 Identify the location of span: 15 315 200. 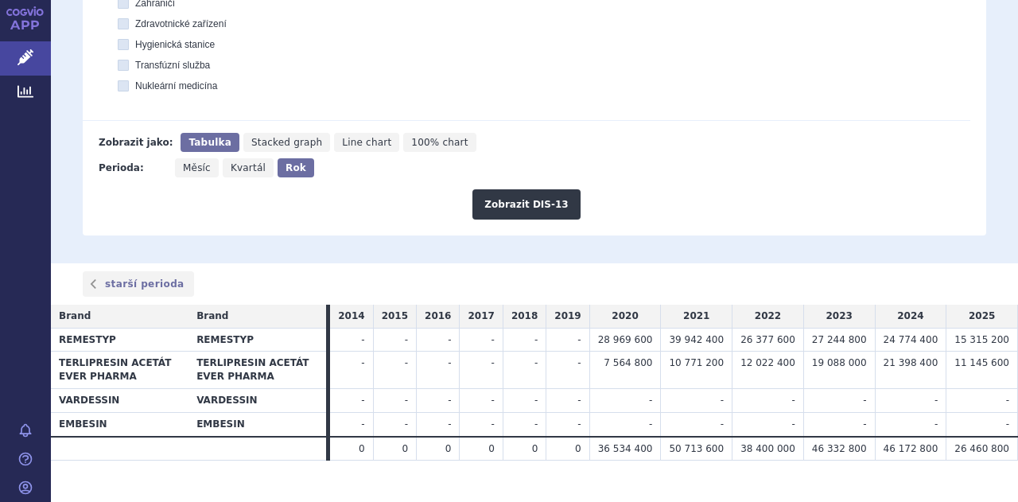
(982, 340).